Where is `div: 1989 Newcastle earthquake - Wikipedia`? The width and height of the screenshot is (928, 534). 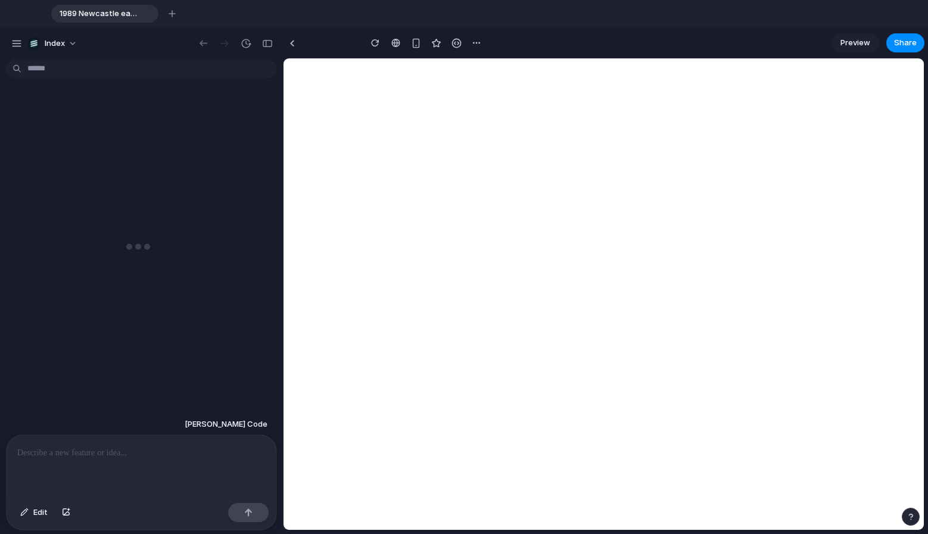
div: 1989 Newcastle earthquake - Wikipedia is located at coordinates (105, 14).